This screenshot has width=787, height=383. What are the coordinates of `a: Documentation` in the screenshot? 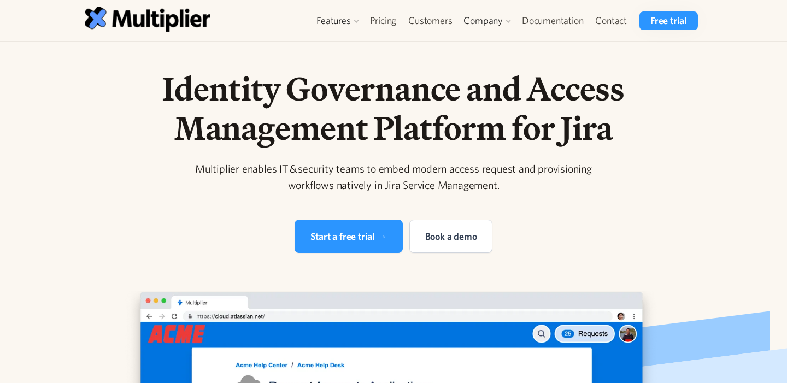 It's located at (553, 21).